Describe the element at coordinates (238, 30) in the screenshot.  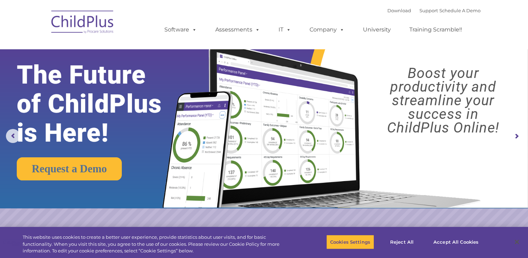
I see `a: Assessments` at that location.